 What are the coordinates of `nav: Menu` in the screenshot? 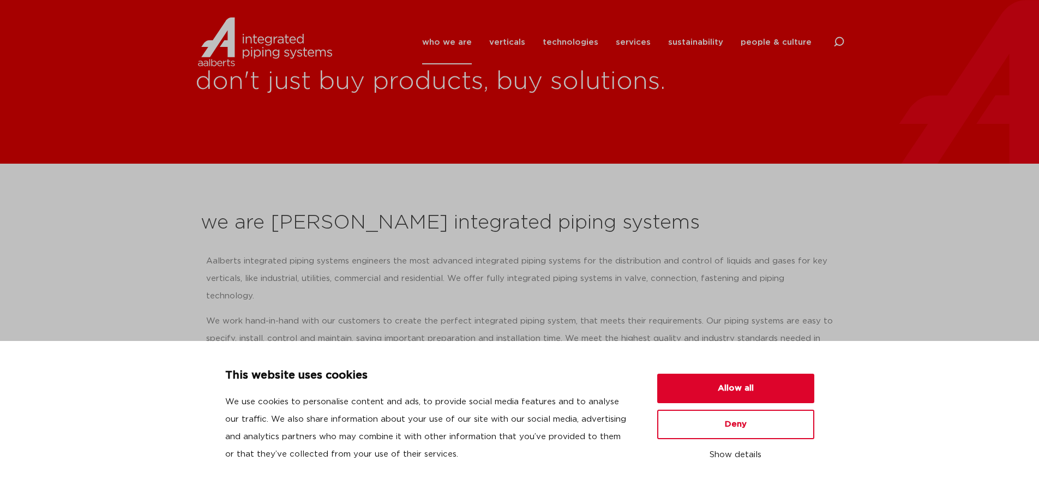 It's located at (617, 42).